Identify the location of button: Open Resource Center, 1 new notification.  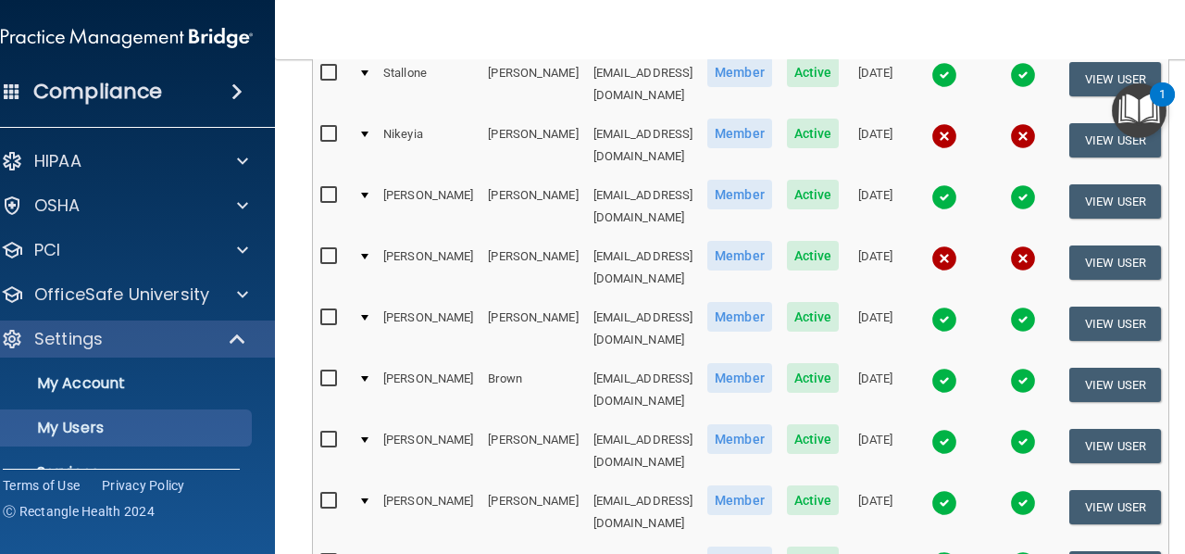
(1139, 110).